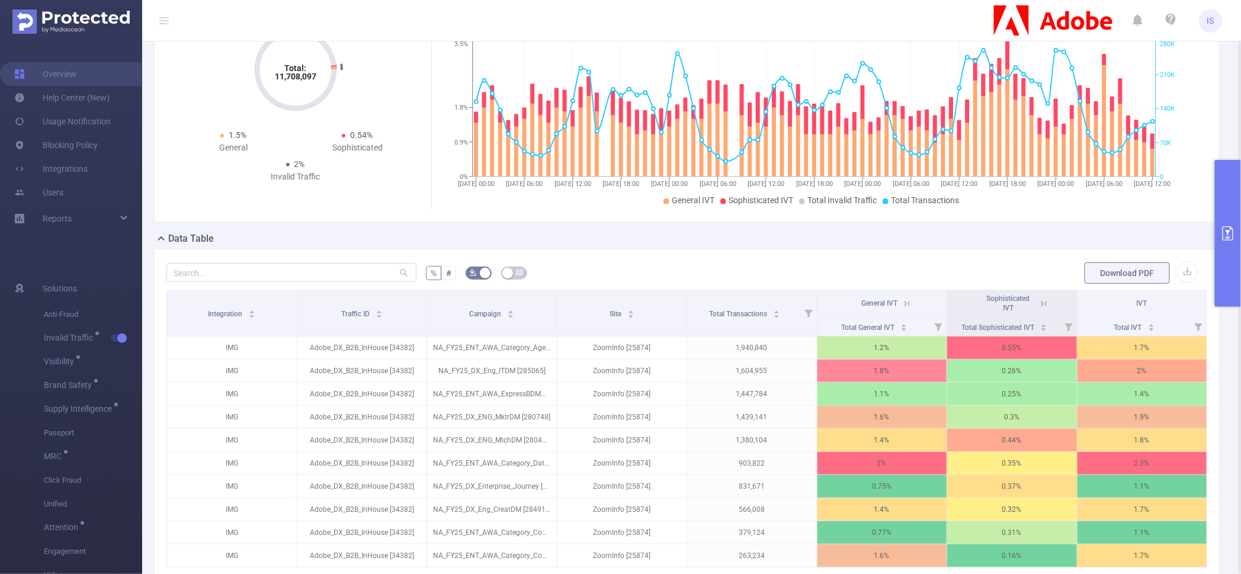  I want to click on span: Sophisticated IVT, so click(760, 200).